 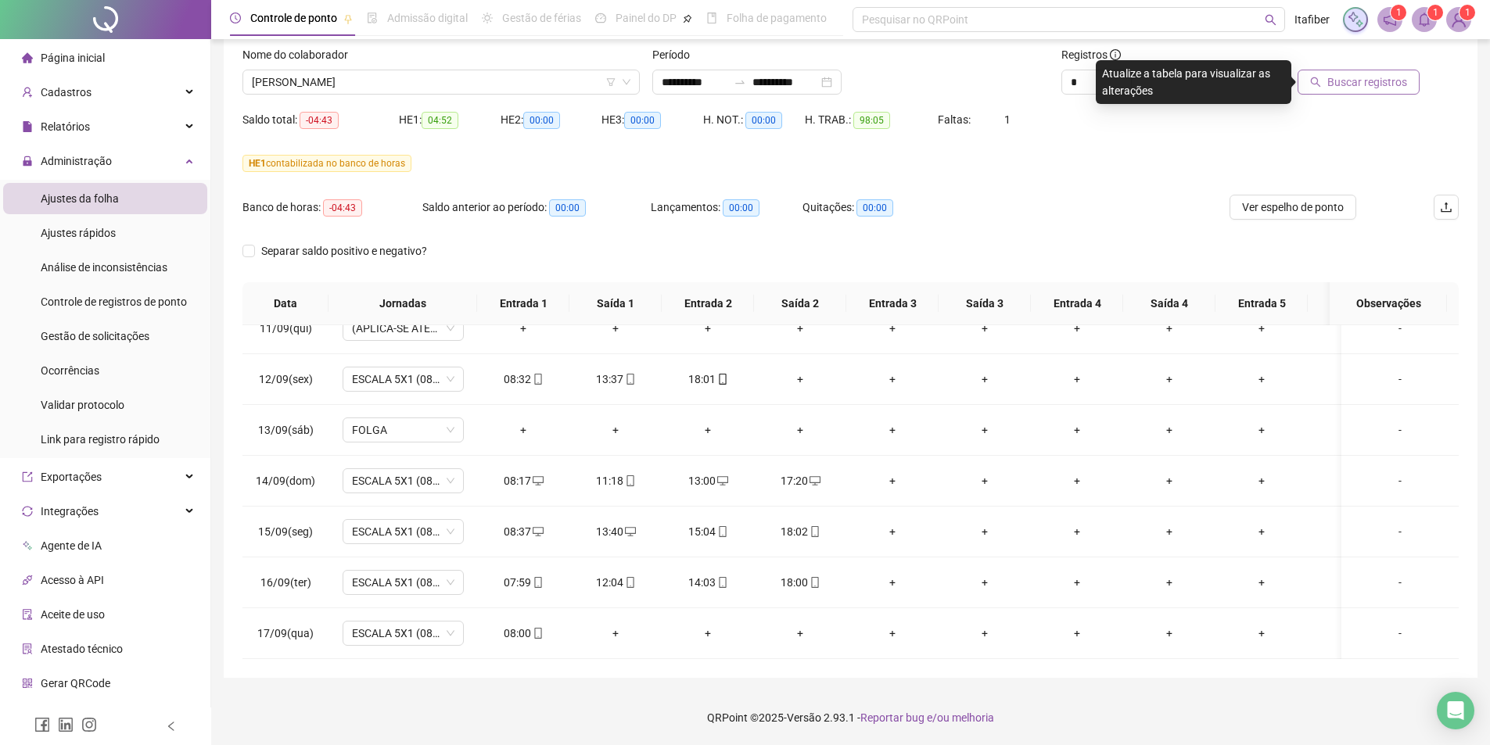 I want to click on span: Controle de ponto, so click(x=293, y=18).